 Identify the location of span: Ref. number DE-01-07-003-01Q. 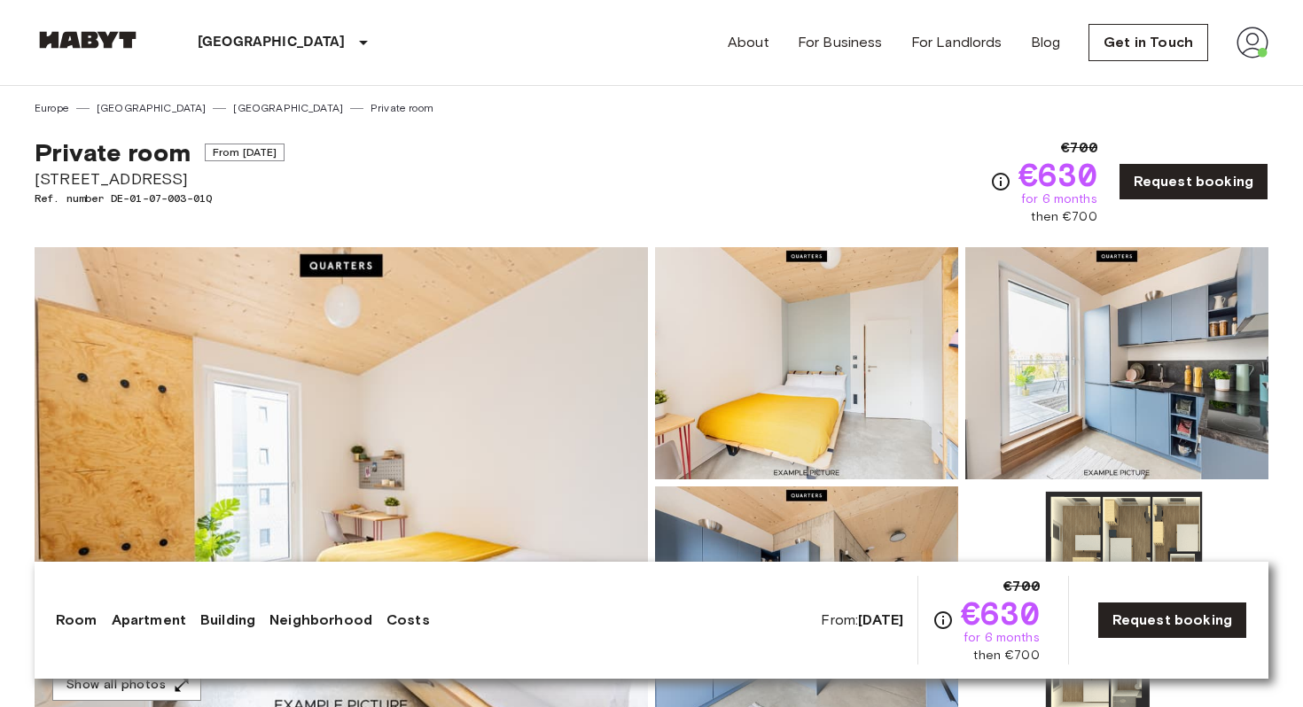
(160, 199).